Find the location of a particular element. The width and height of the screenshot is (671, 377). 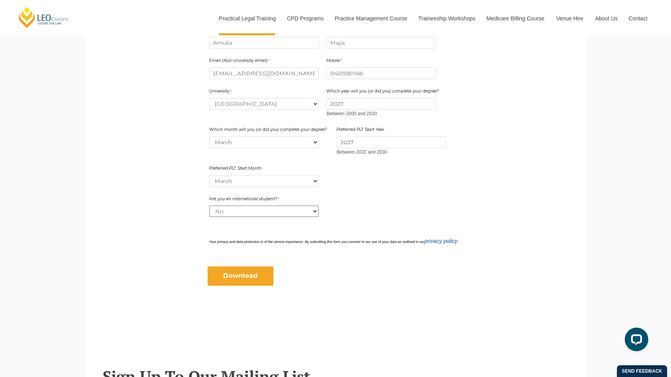

label: Preferred PLT Start Month is located at coordinates (236, 169).